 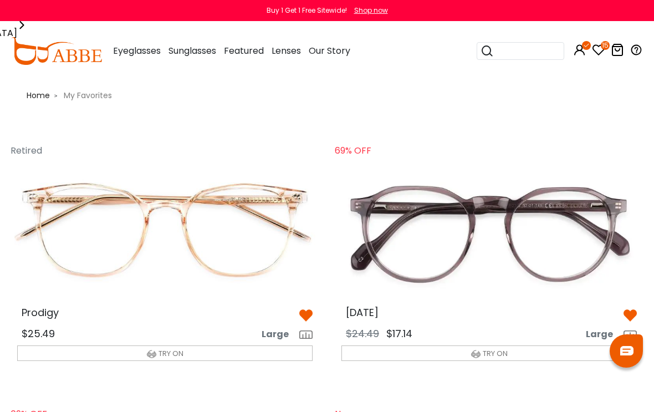 What do you see at coordinates (38, 333) in the screenshot?
I see `span: $25.49` at bounding box center [38, 333].